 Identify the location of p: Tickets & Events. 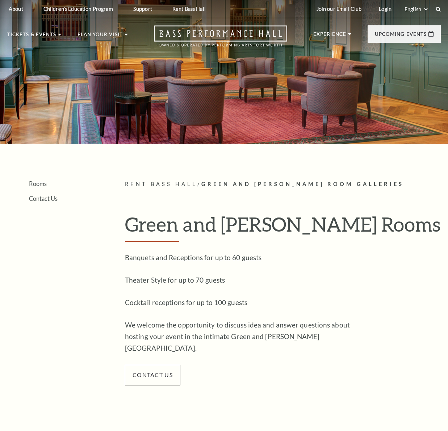
(31, 37).